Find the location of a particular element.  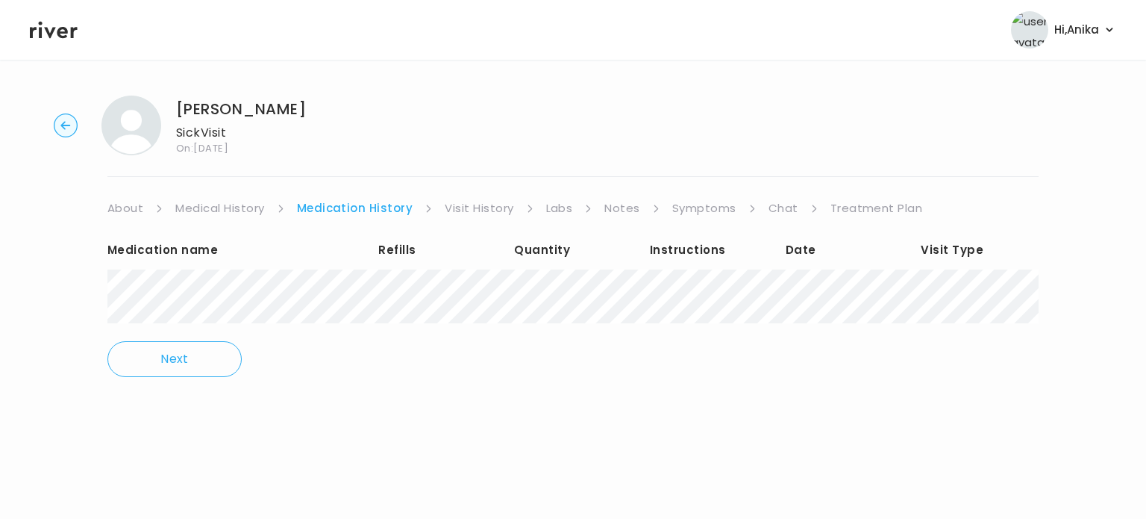

a: Notes is located at coordinates (622, 208).